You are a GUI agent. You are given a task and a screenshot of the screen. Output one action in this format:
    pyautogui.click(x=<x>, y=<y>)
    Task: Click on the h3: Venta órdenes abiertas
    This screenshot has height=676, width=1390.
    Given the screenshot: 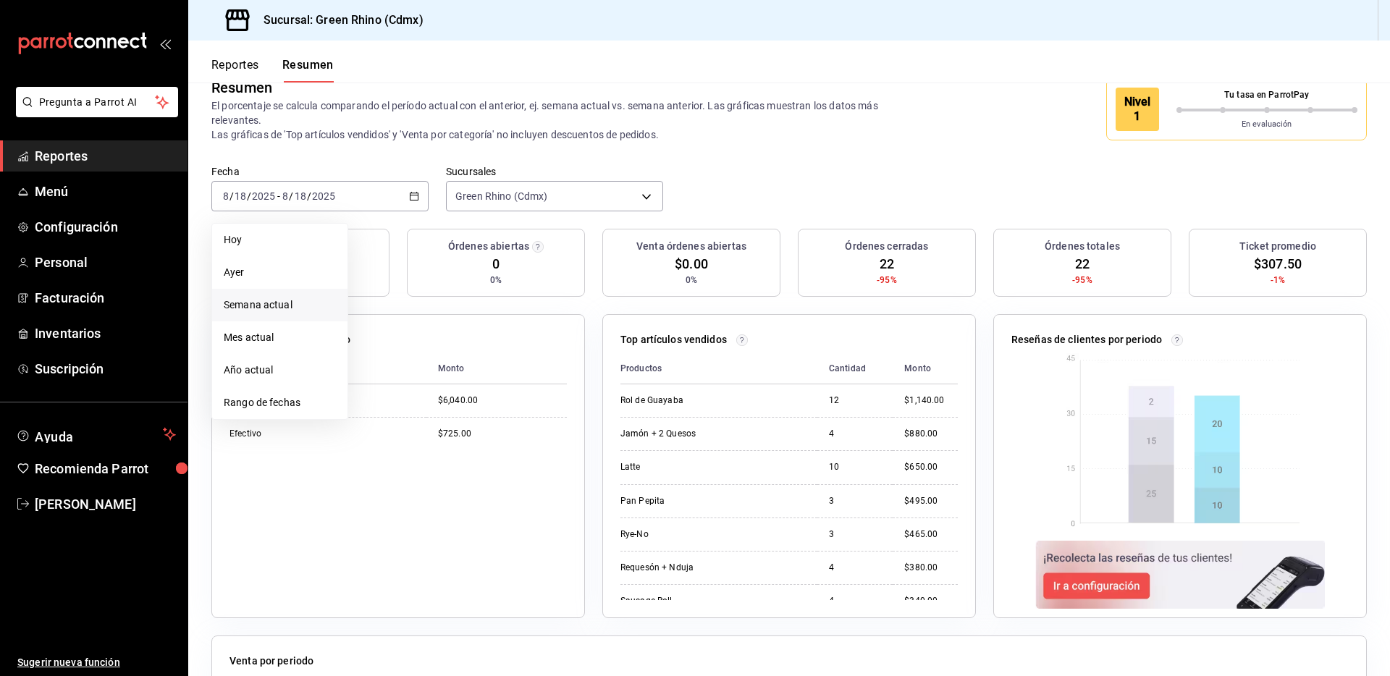 What is the action you would take?
    pyautogui.click(x=692, y=246)
    